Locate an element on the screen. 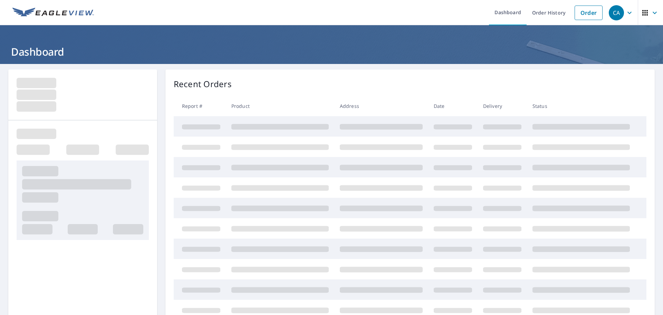 Image resolution: width=663 pixels, height=315 pixels. th: Date is located at coordinates (453, 106).